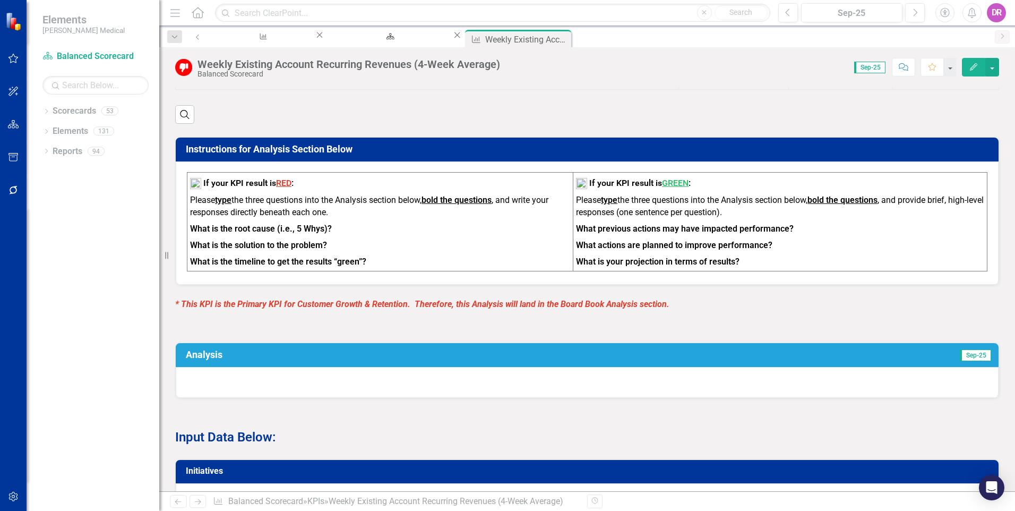 This screenshot has height=511, width=1015. I want to click on div: Balanced Scorecard Welcome Page, so click(388, 46).